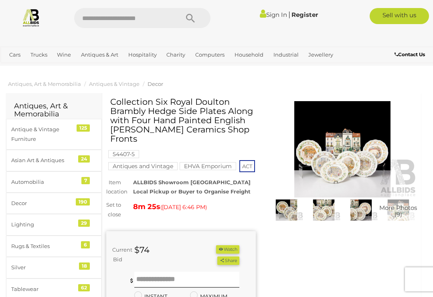  I want to click on div: Antique & Vintage Furniture, so click(44, 134).